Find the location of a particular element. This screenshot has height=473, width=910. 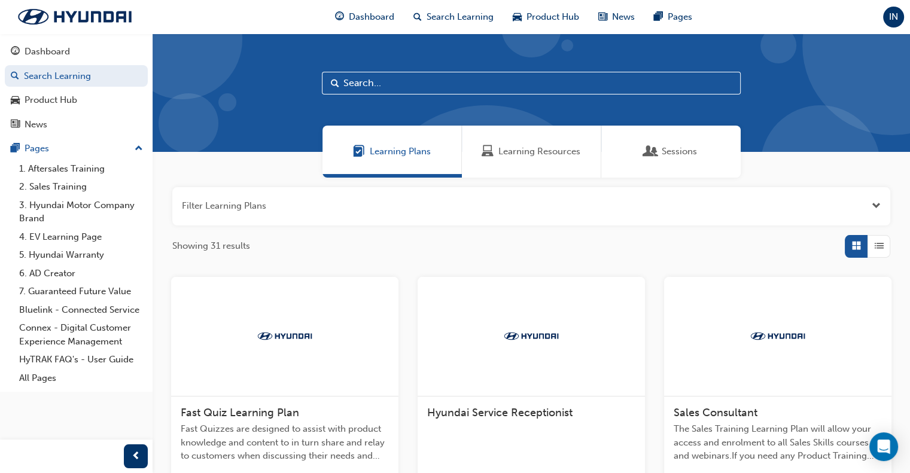

a: 3. Hyundai Motor Company Brand is located at coordinates (81, 212).